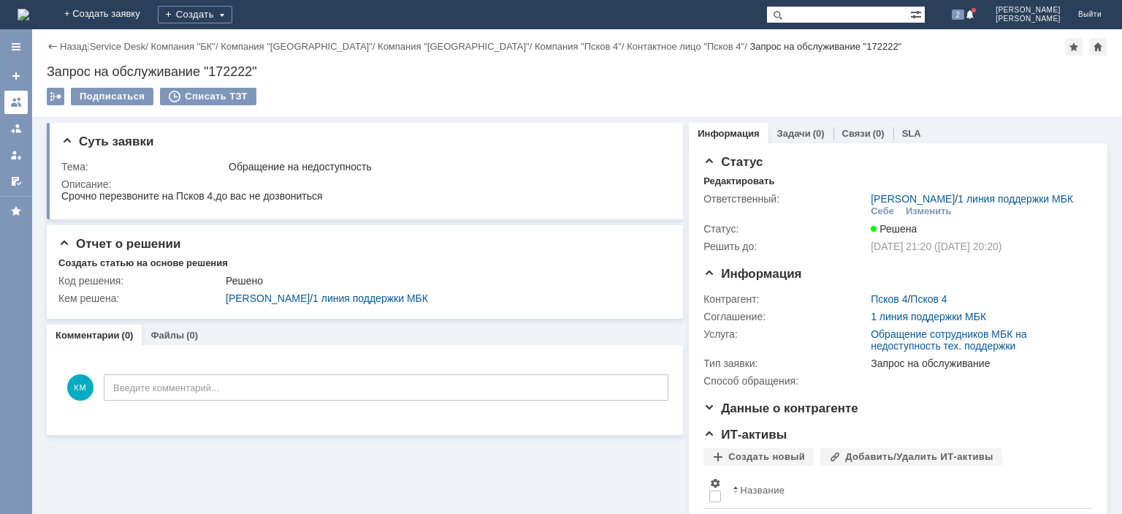  What do you see at coordinates (446, 167) in the screenshot?
I see `div: Обращение на недоступность` at bounding box center [446, 167].